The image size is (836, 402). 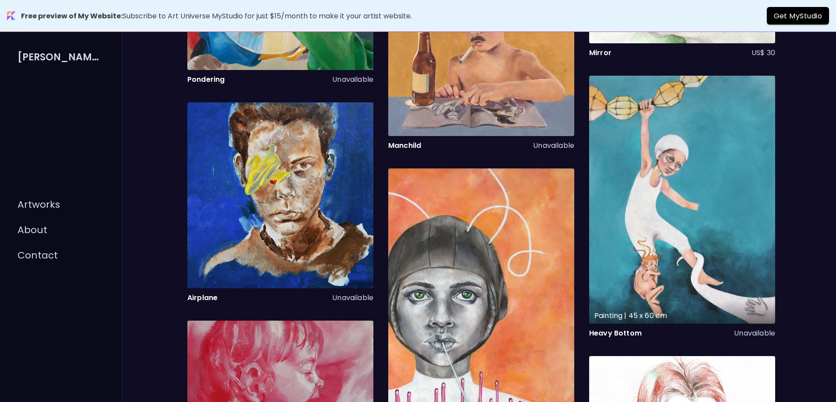 I want to click on a: Contact, so click(x=38, y=256).